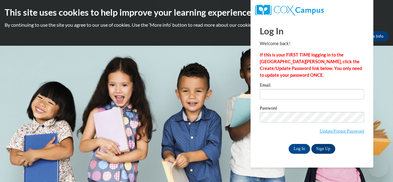 This screenshot has width=393, height=182. Describe the element at coordinates (312, 31) in the screenshot. I see `h1: Log In` at that location.